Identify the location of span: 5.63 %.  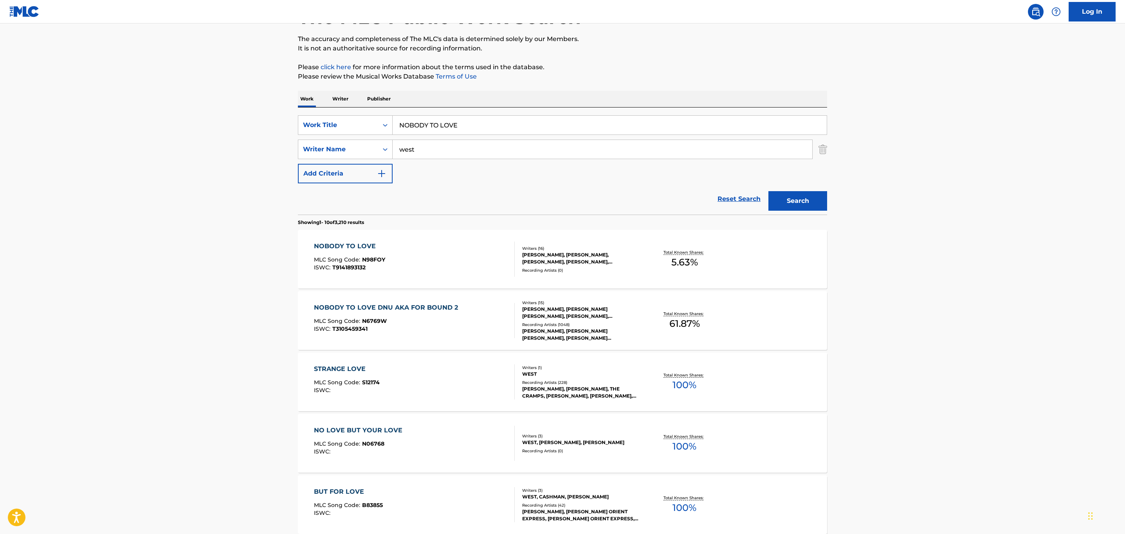
(684, 263).